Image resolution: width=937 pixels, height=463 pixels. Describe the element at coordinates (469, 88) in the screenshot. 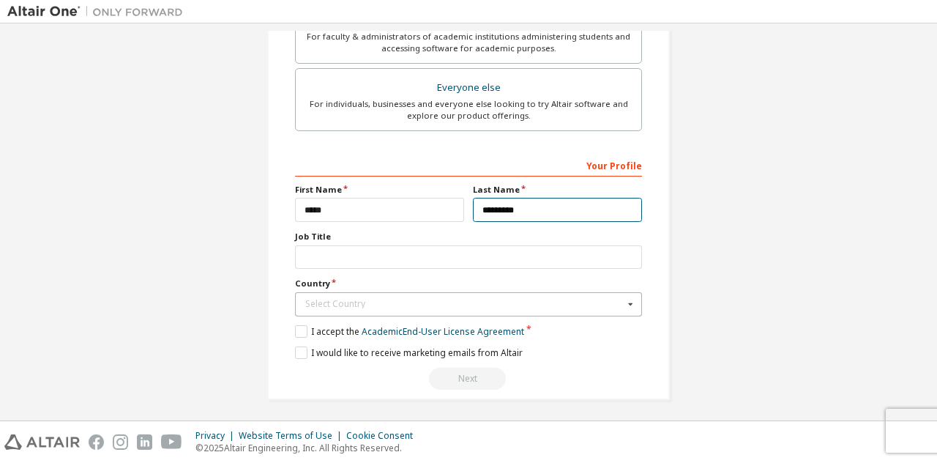

I see `div: Everyone else` at that location.